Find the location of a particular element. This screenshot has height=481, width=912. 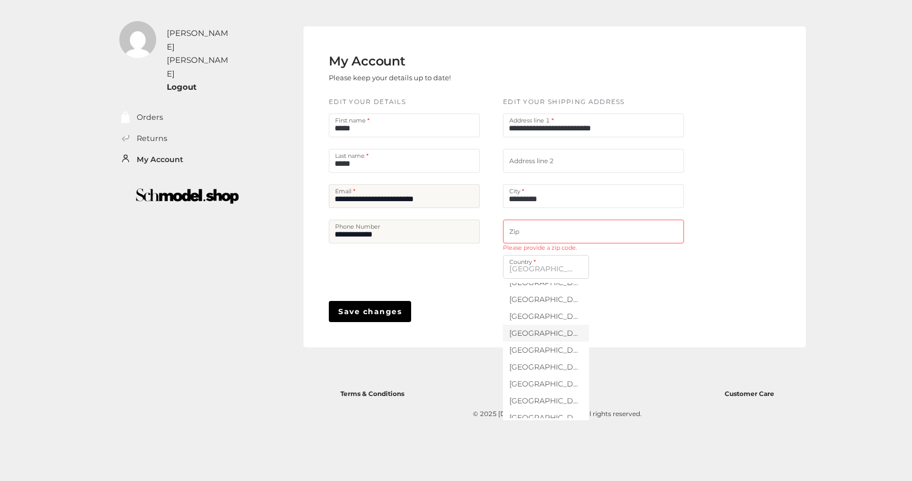

a: Logout is located at coordinates (182, 87).